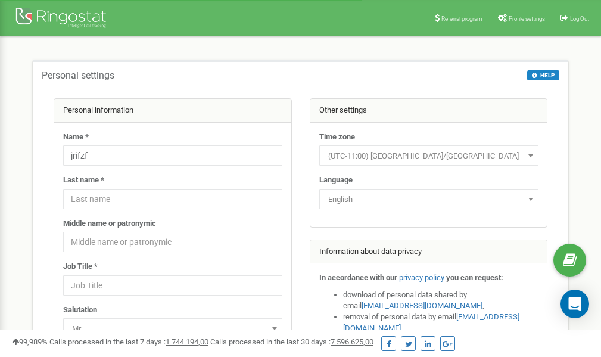 The height and width of the screenshot is (357, 601). Describe the element at coordinates (187, 341) in the screenshot. I see `u: 1 744 194,00` at that location.